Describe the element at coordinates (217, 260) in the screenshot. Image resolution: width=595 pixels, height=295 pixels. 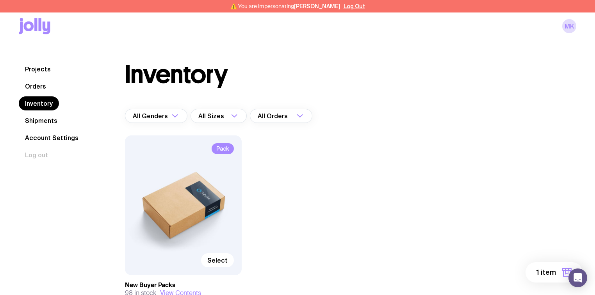
I see `span: Select` at that location.